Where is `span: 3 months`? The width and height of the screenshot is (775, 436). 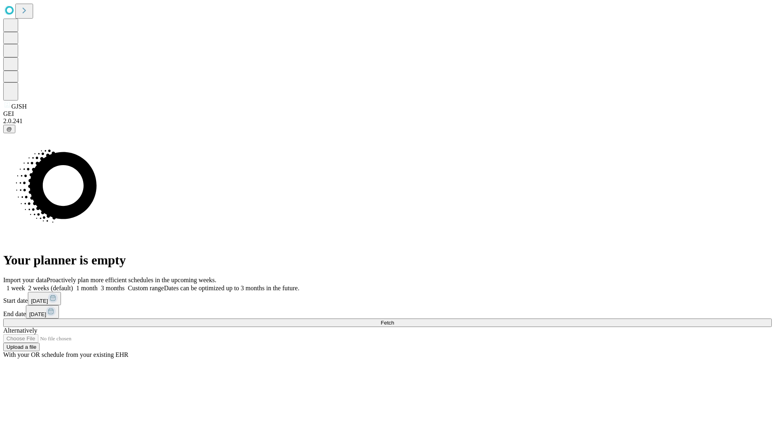
span: 3 months is located at coordinates (113, 288).